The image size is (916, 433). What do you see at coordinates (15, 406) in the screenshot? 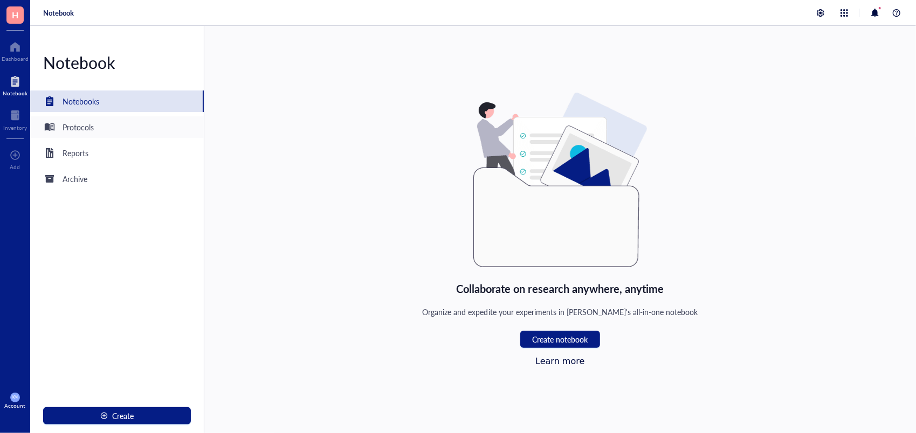
I see `div: Account` at bounding box center [15, 406].